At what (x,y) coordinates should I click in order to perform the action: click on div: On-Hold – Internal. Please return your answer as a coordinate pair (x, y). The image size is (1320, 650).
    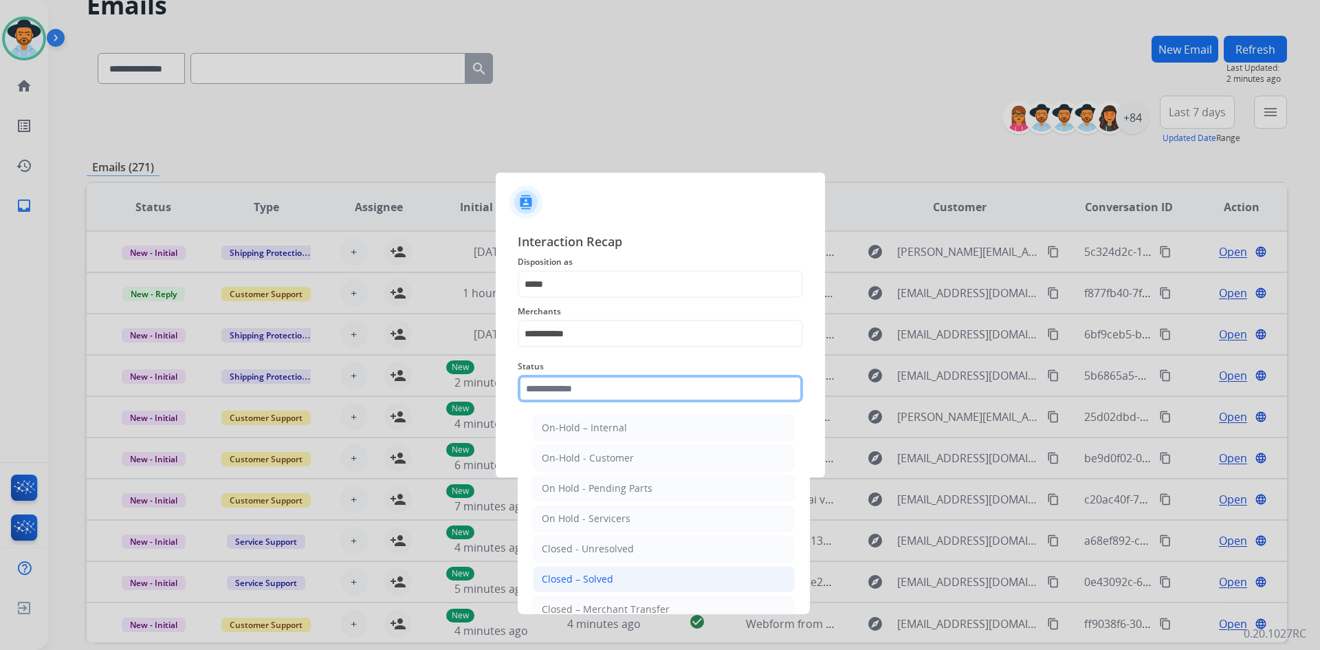
    Looking at the image, I should click on (584, 428).